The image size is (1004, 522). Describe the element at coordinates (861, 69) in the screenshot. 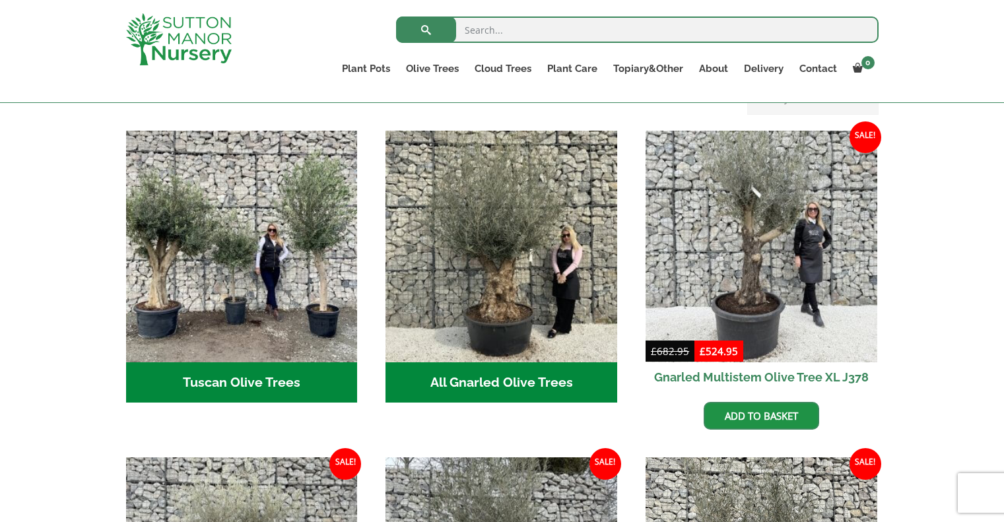

I see `a: 0` at that location.